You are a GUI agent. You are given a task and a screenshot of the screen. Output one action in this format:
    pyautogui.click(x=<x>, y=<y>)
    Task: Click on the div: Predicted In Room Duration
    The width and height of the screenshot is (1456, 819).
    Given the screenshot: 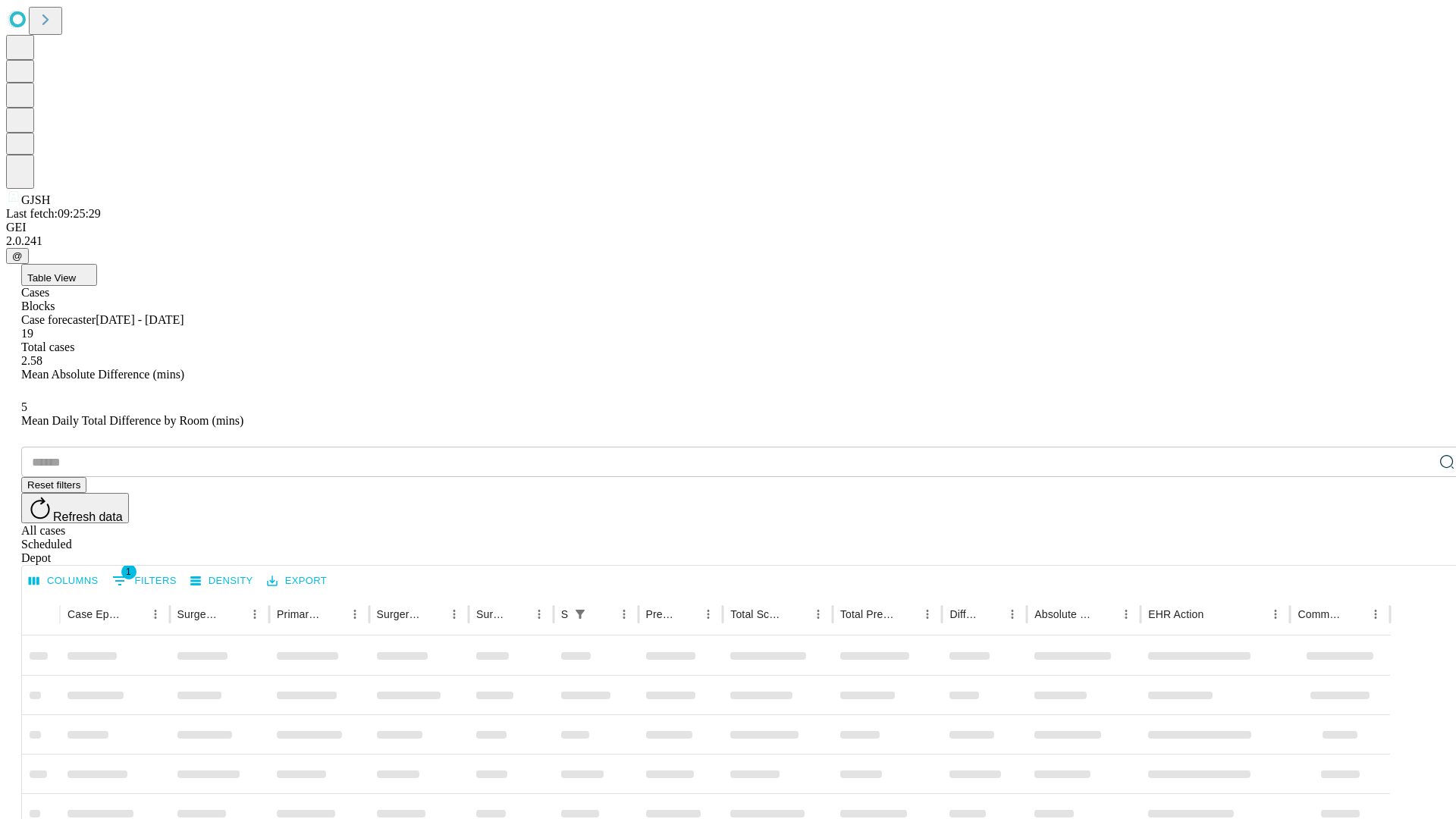 What is the action you would take?
    pyautogui.click(x=660, y=614)
    